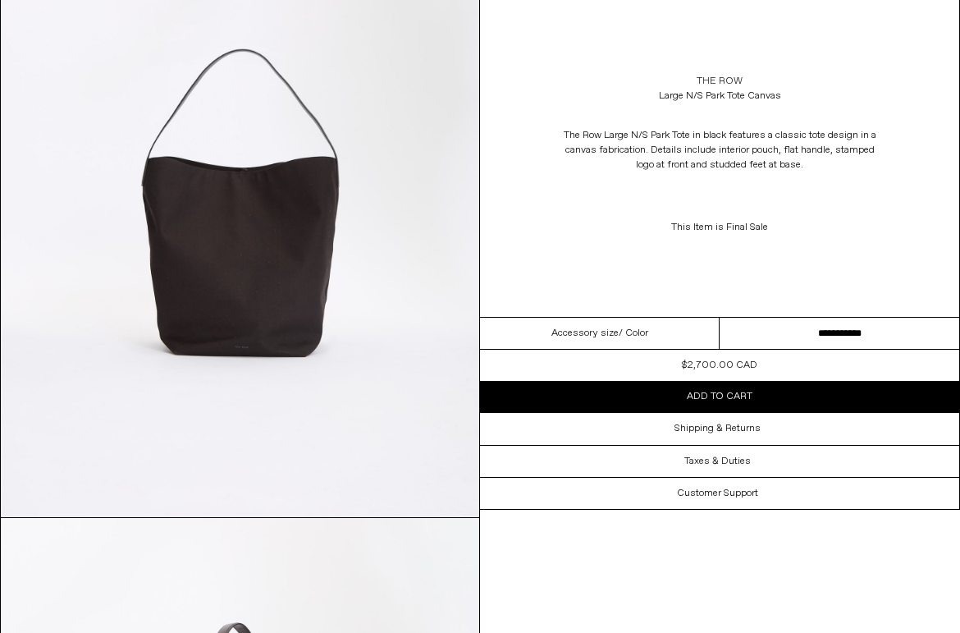 This screenshot has width=960, height=633. I want to click on span: The Row Large N/S Park Tote in black features a classic tote design in a canvas fabrication. Deta..., so click(720, 150).